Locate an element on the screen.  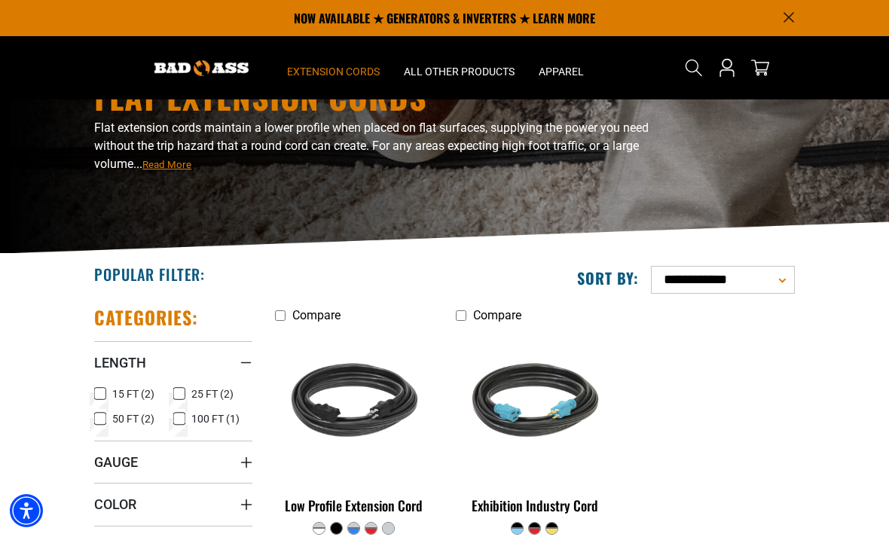
span: Color is located at coordinates (115, 504).